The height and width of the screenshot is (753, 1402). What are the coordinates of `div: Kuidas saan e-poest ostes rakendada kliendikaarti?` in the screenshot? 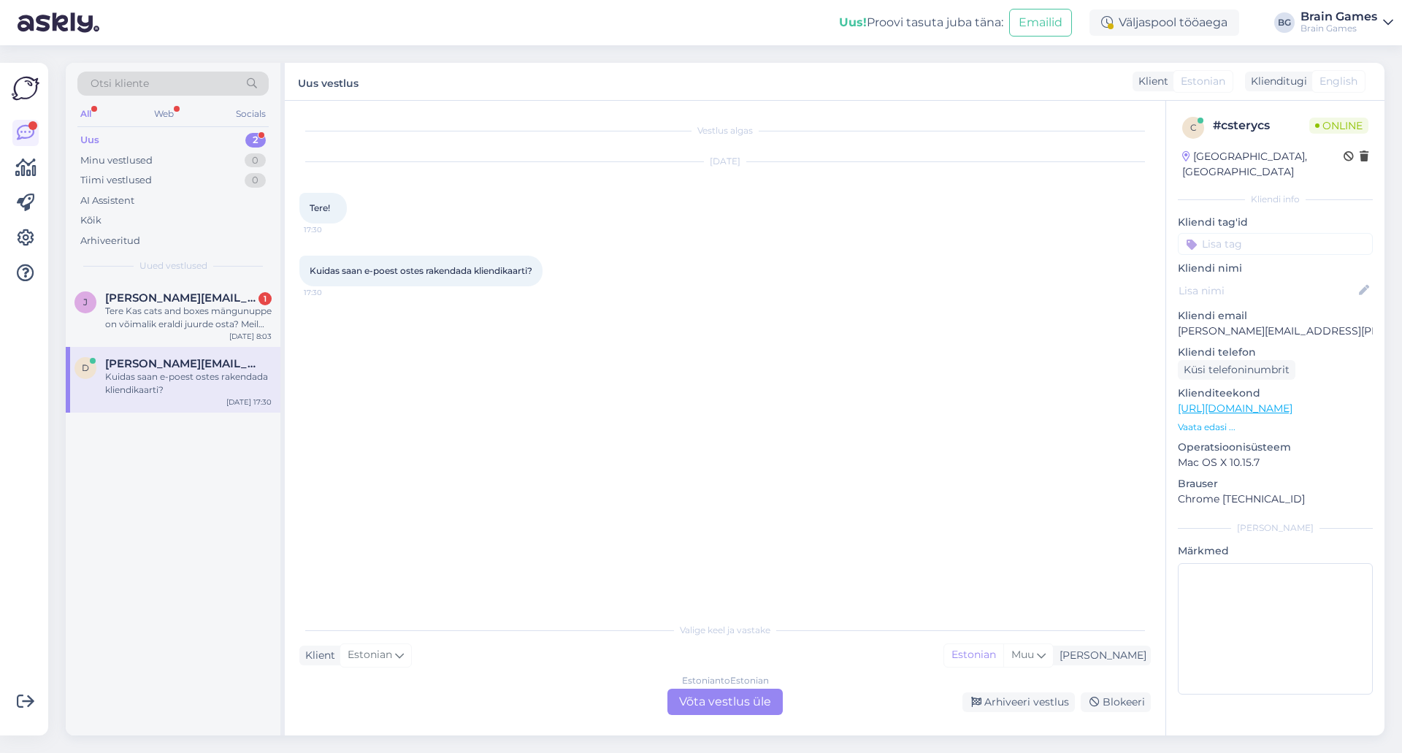 It's located at (188, 383).